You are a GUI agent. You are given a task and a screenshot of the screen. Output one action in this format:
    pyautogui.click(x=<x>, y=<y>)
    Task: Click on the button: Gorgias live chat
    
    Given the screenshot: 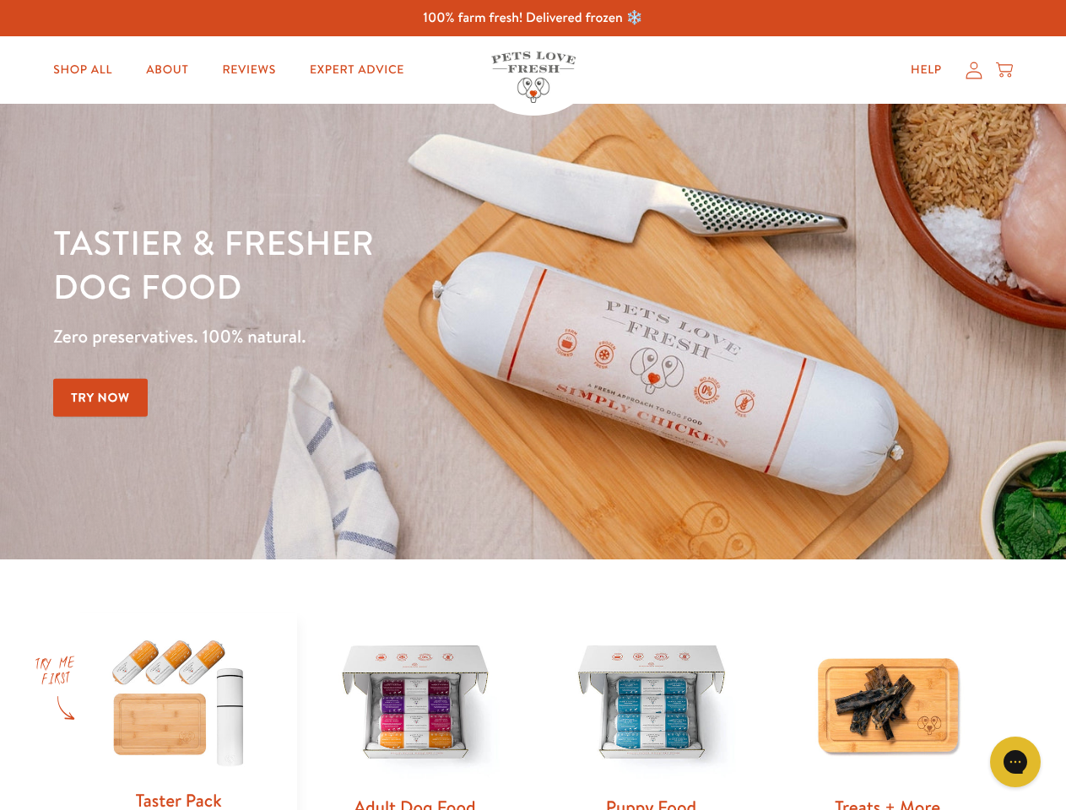 What is the action you would take?
    pyautogui.click(x=34, y=31)
    